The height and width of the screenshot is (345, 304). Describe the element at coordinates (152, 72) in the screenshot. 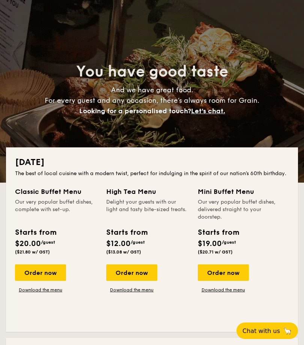

I see `span: You have good taste` at that location.